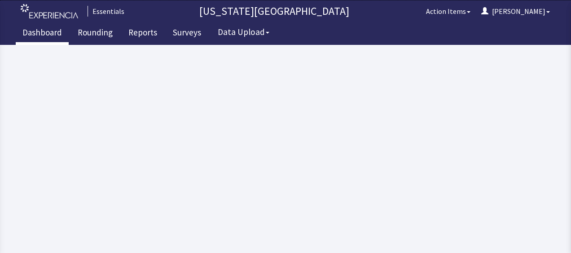 This screenshot has width=571, height=253. Describe the element at coordinates (187, 34) in the screenshot. I see `a: Surveys` at that location.